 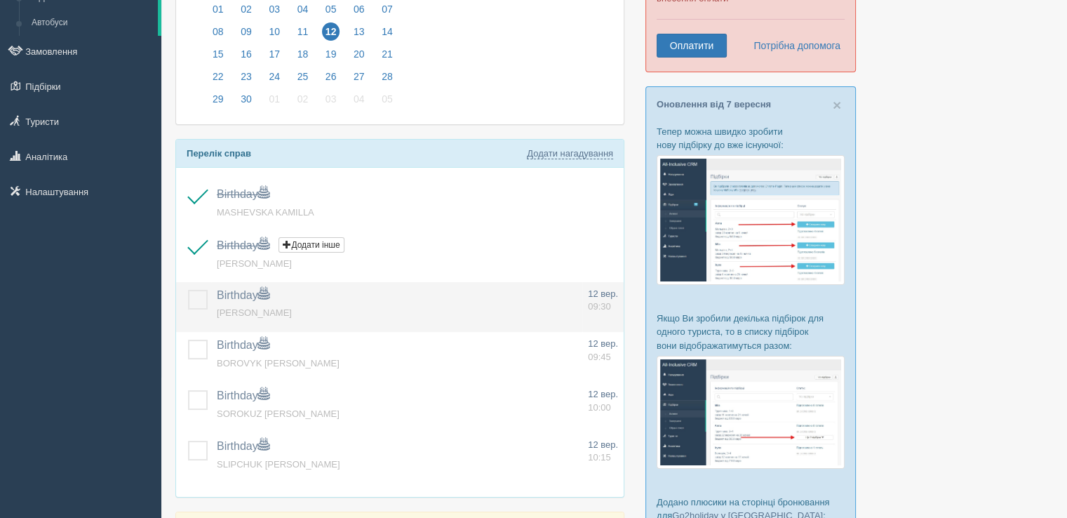 I want to click on span: 19, so click(x=331, y=54).